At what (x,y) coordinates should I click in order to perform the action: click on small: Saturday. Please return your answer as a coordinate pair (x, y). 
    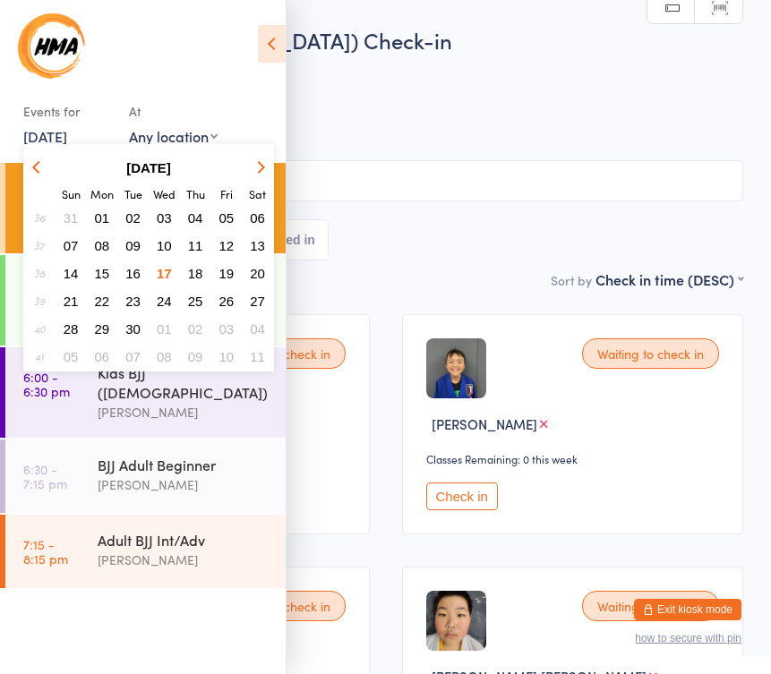
    Looking at the image, I should click on (257, 193).